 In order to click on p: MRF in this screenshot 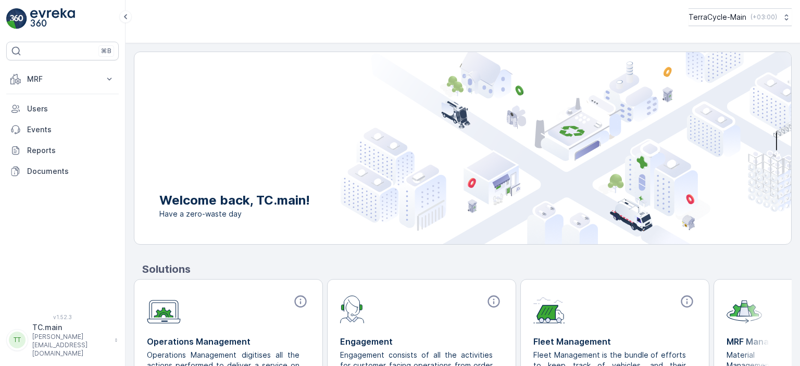, I will do `click(62, 79)`.